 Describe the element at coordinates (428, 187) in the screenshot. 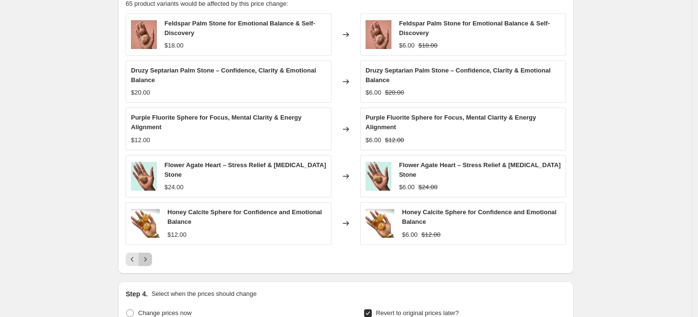

I see `strike: $24.00` at that location.